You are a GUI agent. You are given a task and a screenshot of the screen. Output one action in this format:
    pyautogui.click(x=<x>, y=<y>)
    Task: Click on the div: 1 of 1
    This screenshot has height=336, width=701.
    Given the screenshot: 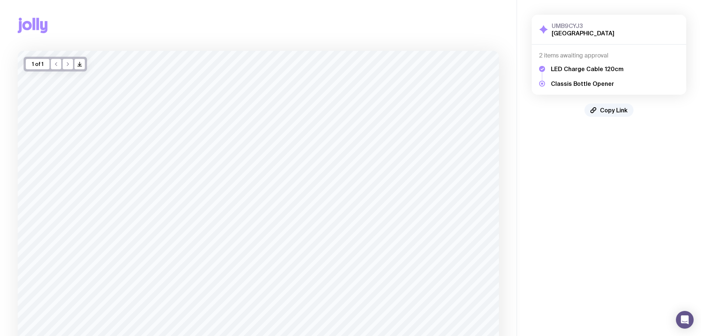 What is the action you would take?
    pyautogui.click(x=38, y=64)
    